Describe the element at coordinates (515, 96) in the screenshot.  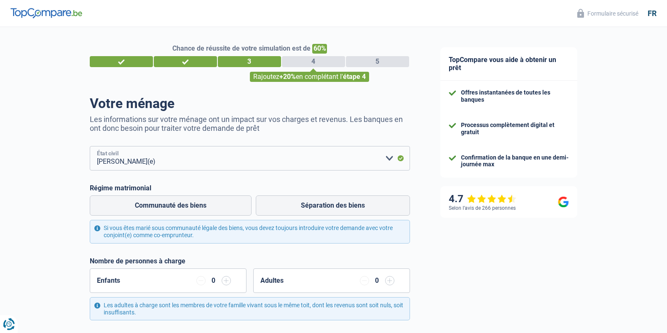
I see `div: Offres instantanées de toutes les banques` at that location.